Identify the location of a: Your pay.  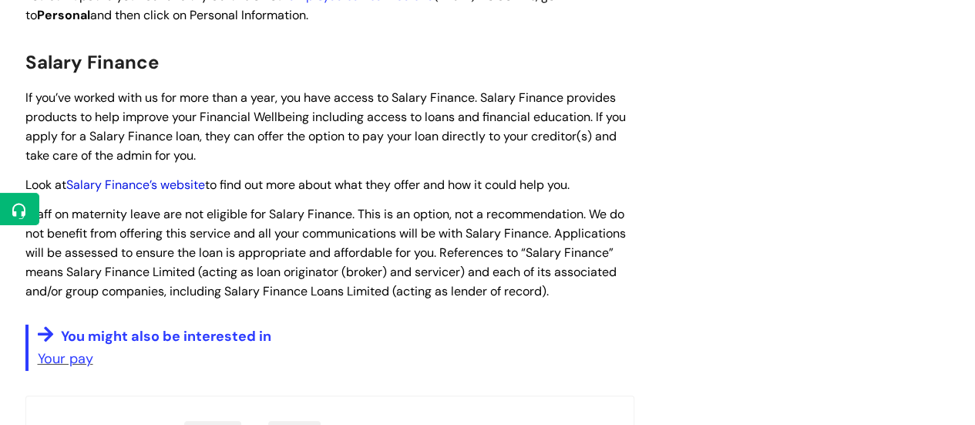
(65, 358).